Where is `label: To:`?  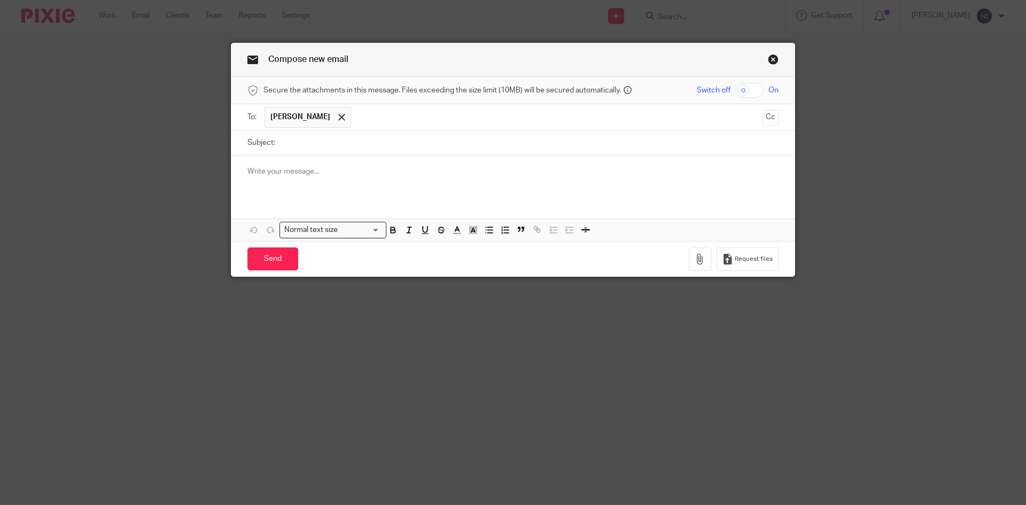 label: To: is located at coordinates (253, 117).